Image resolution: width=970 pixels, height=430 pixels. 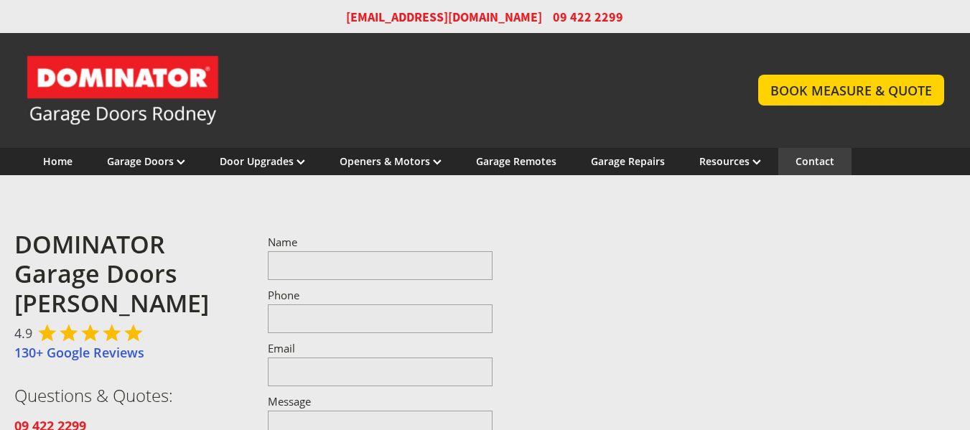 What do you see at coordinates (380, 348) in the screenshot?
I see `label: Email` at bounding box center [380, 348].